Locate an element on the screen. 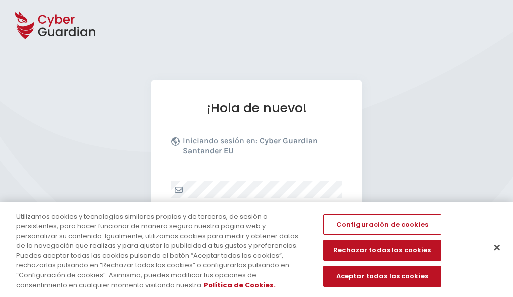 The width and height of the screenshot is (513, 297). b: Cyber Guardian Santander EU is located at coordinates (250, 145).